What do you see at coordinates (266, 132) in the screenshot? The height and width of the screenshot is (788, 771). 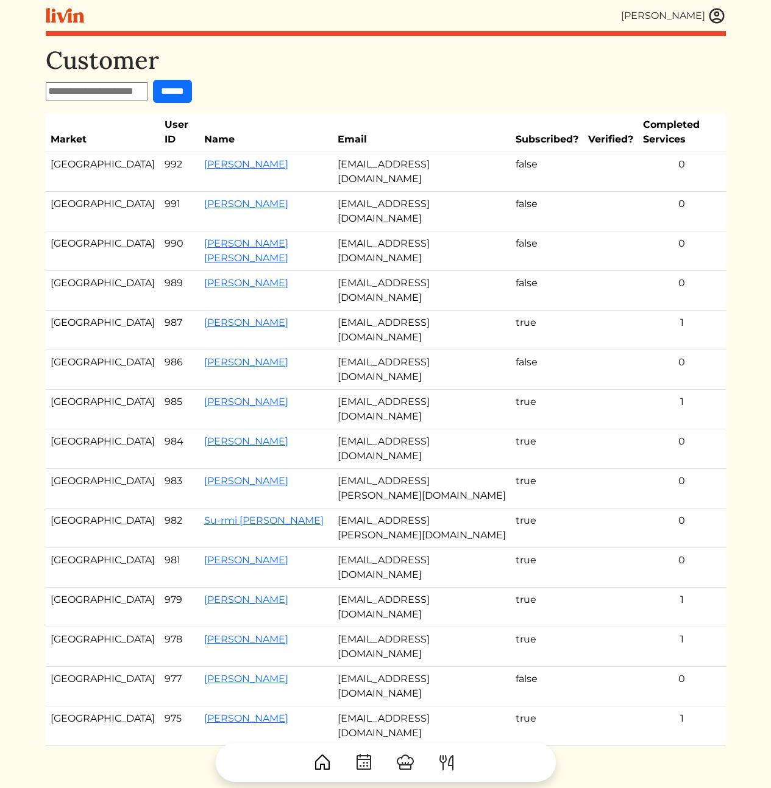 I see `th: Name` at bounding box center [266, 132].